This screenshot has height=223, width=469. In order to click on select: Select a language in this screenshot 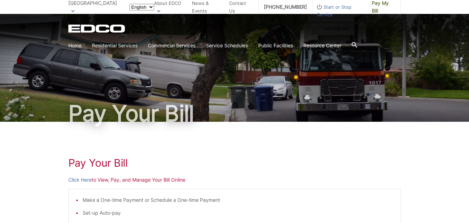, I will do `click(142, 7)`.